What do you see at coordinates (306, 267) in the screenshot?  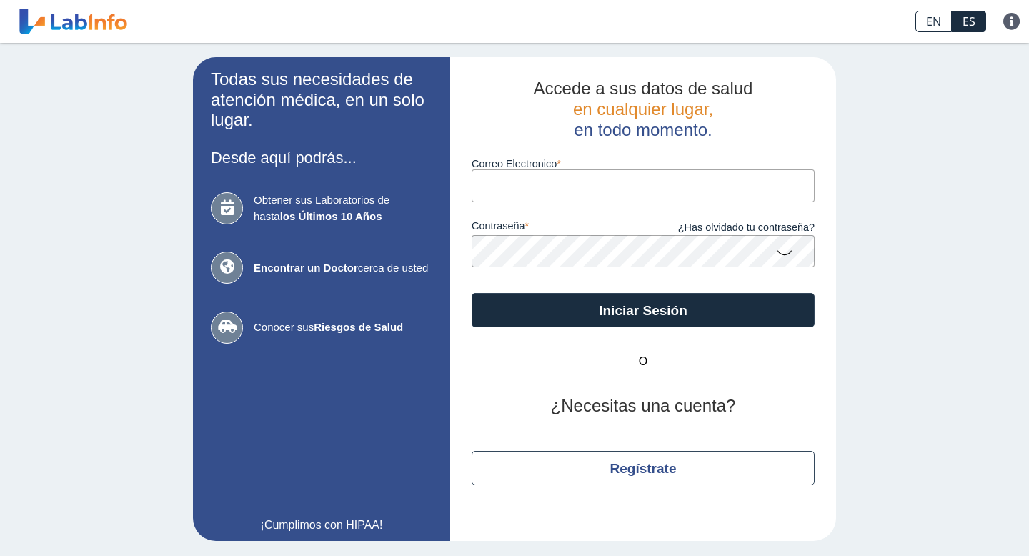 I see `b: Encontrar un Doctor` at bounding box center [306, 267].